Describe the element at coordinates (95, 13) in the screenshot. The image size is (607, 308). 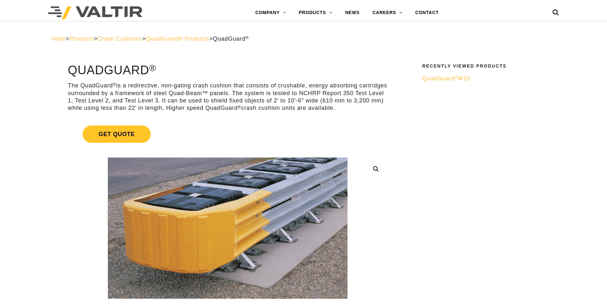
I see `img: Valtir` at that location.